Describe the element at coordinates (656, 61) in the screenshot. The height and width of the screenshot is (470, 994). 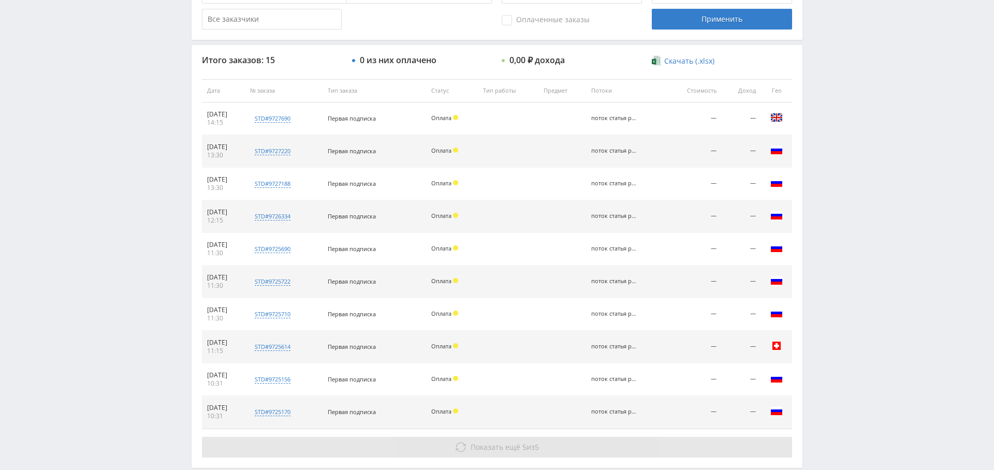
I see `img: xlsx` at that location.